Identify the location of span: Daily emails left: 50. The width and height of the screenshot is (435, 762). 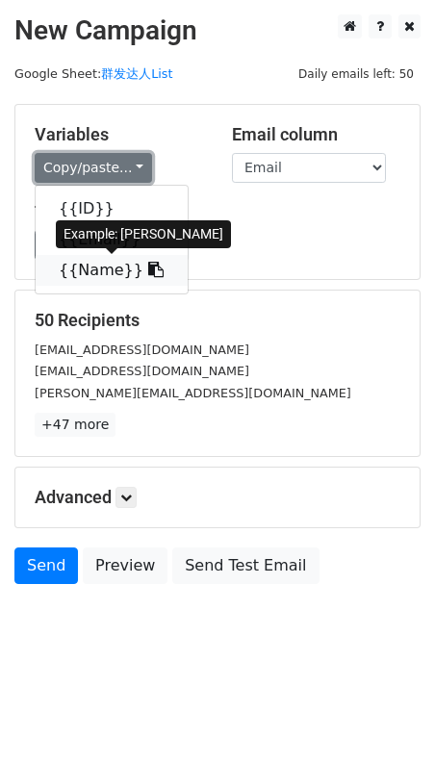
(356, 74).